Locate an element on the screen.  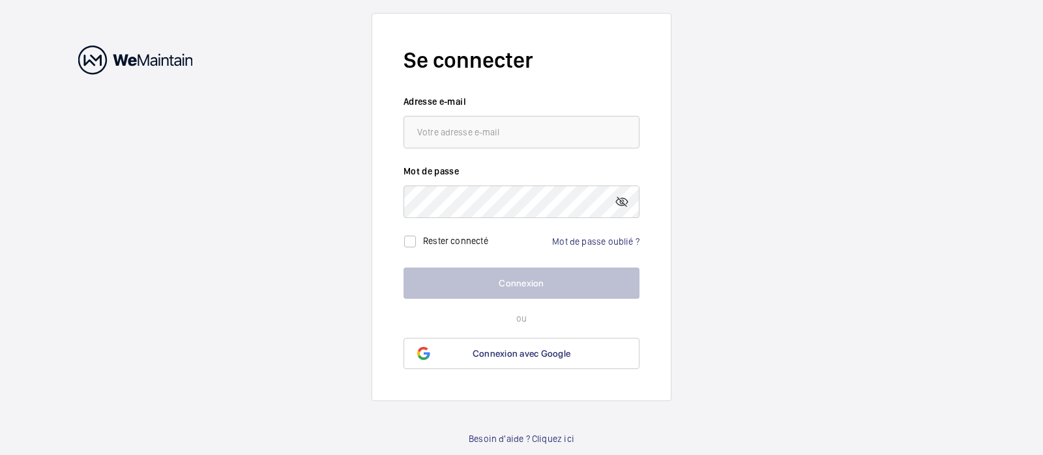
label: Adresse e-mail is located at coordinates (521, 102).